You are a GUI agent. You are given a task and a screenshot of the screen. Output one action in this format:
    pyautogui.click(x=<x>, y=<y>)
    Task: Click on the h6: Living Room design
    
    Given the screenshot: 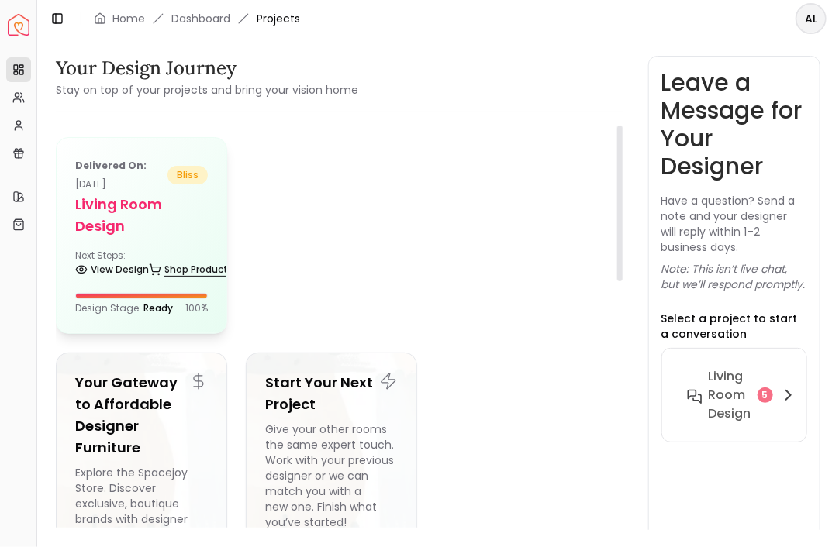 What is the action you would take?
    pyautogui.click(x=730, y=395)
    